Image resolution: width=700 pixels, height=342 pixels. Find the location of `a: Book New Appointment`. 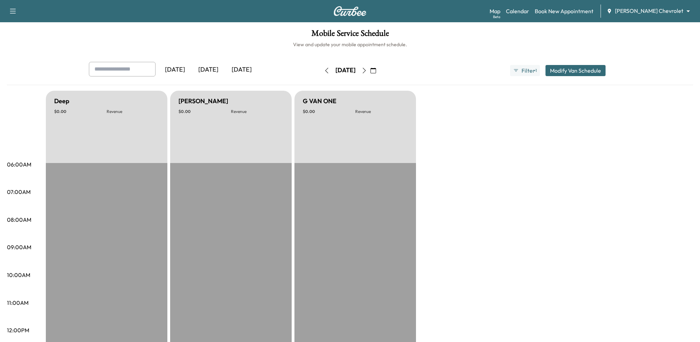

a: Book New Appointment is located at coordinates (564, 11).